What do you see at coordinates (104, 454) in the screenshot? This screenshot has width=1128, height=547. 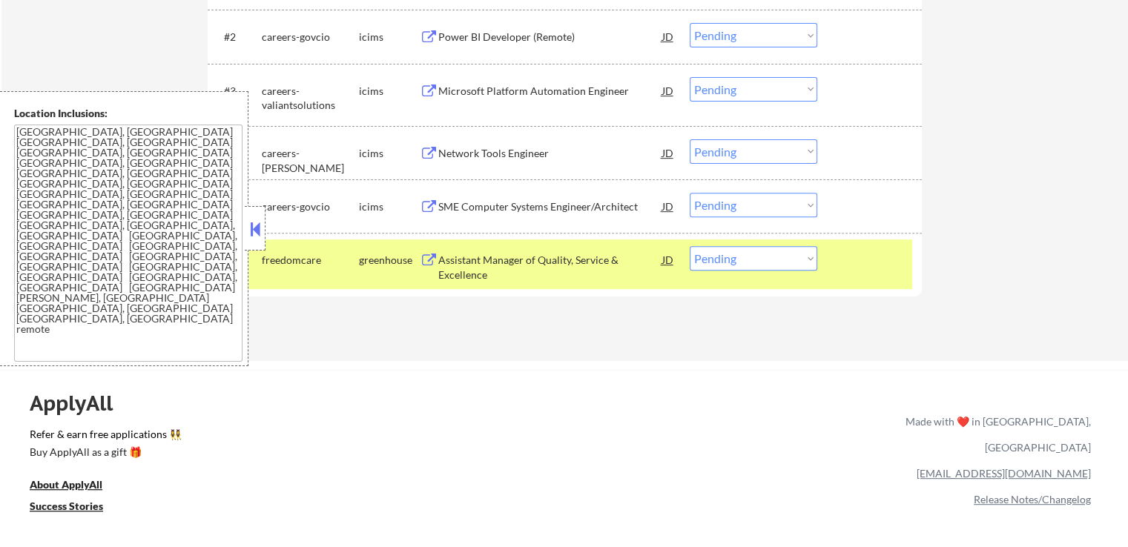 I see `a: Buy ApplyAll as a gift 🎁` at bounding box center [104, 454].